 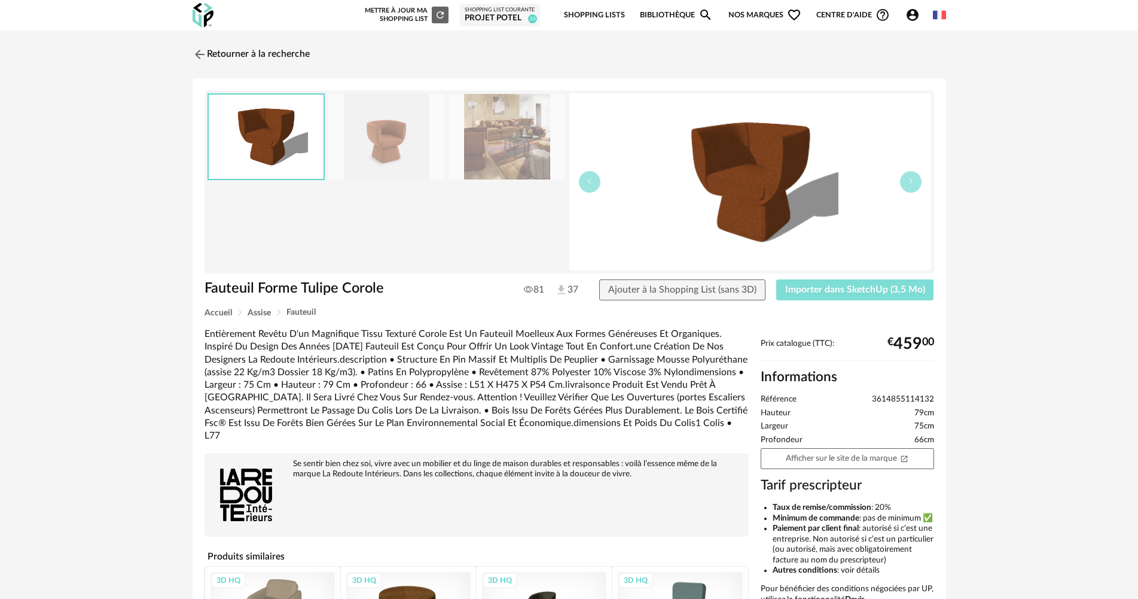 What do you see at coordinates (854, 519) in the screenshot?
I see `li: : pas de minimum ✅` at bounding box center [854, 519].